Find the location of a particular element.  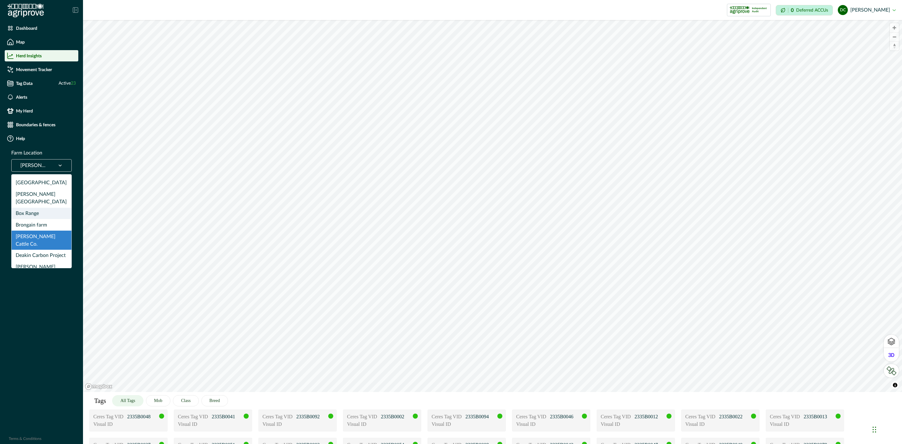

span: Toggle attribution is located at coordinates (895, 385).